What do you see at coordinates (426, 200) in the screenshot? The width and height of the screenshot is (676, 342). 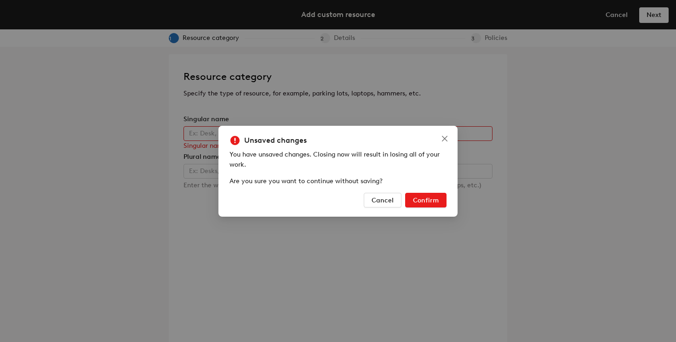 I see `button: Confirm` at bounding box center [426, 200].